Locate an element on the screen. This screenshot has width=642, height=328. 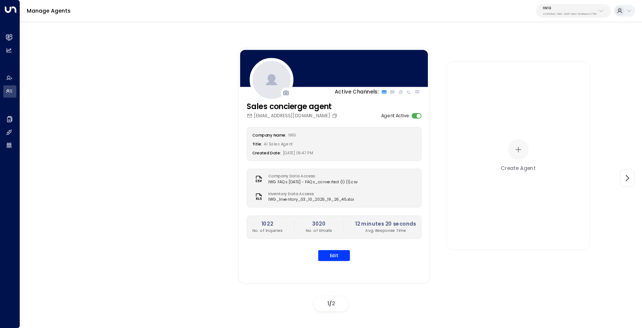
label: Company Data Access: is located at coordinates (311, 176).